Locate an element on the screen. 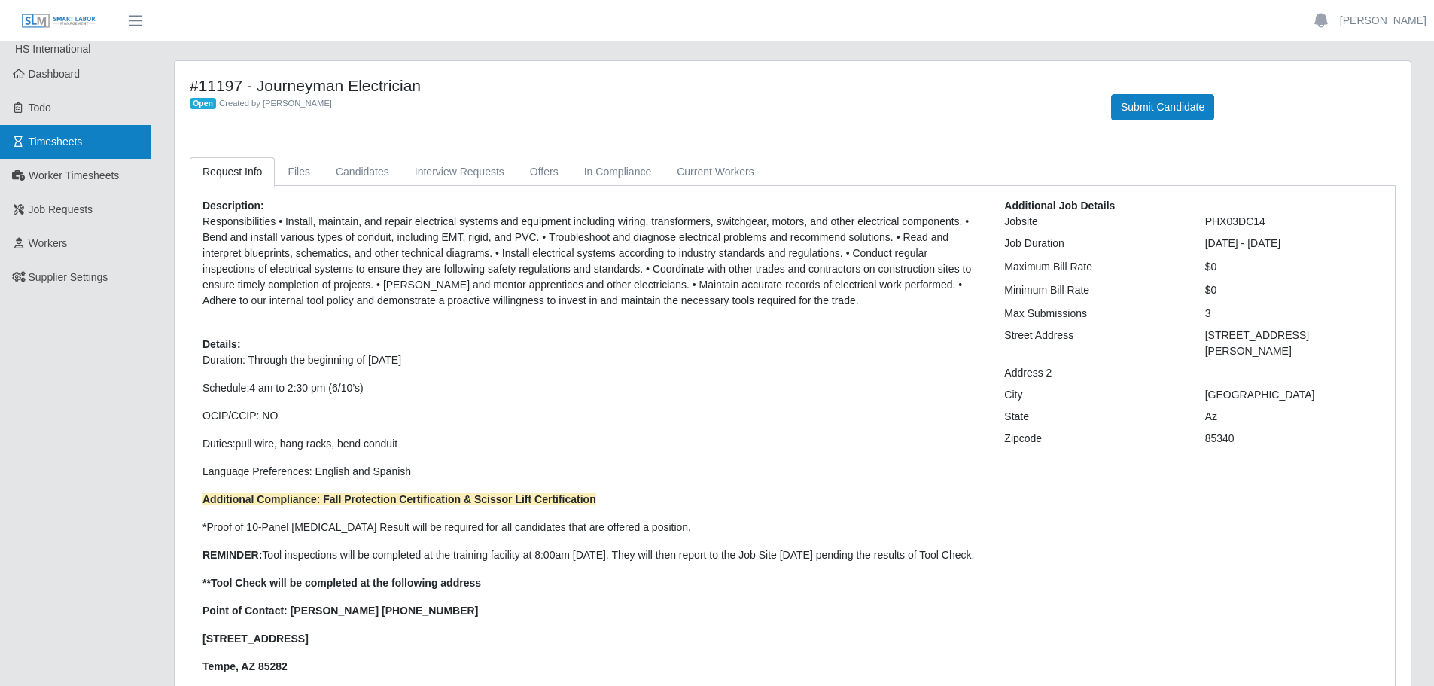  span: HS International is located at coordinates (53, 49).